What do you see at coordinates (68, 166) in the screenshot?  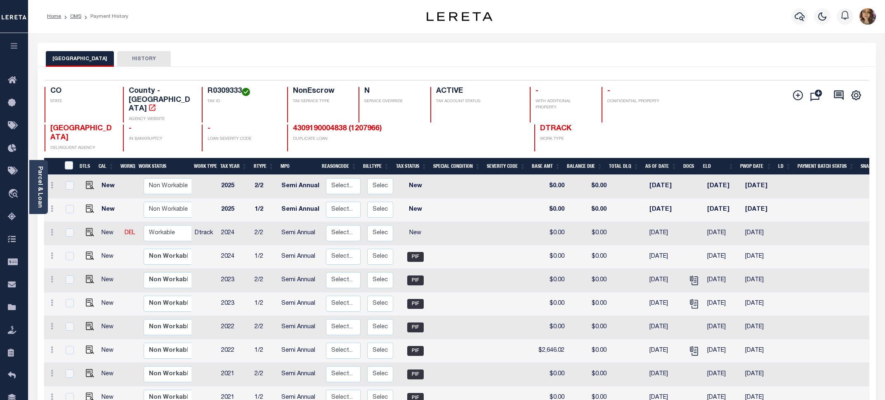 I see `th: &nbsp;` at bounding box center [68, 166].